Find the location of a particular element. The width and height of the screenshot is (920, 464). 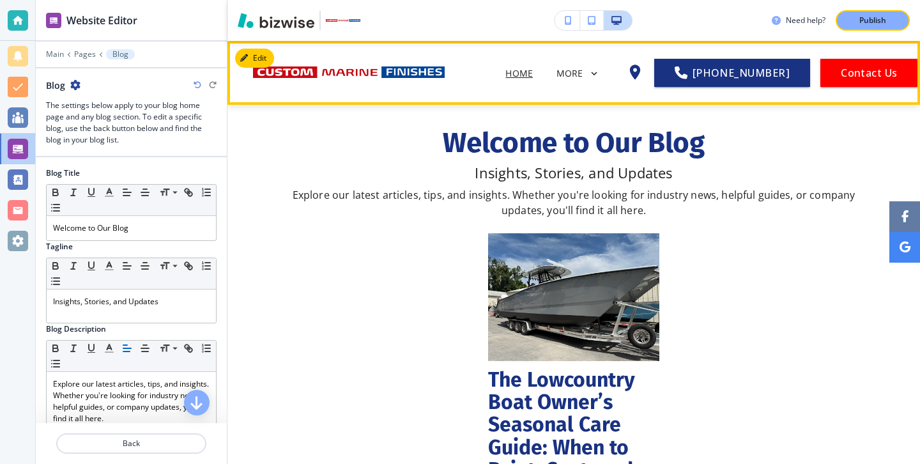

p: Publish is located at coordinates (873, 20).